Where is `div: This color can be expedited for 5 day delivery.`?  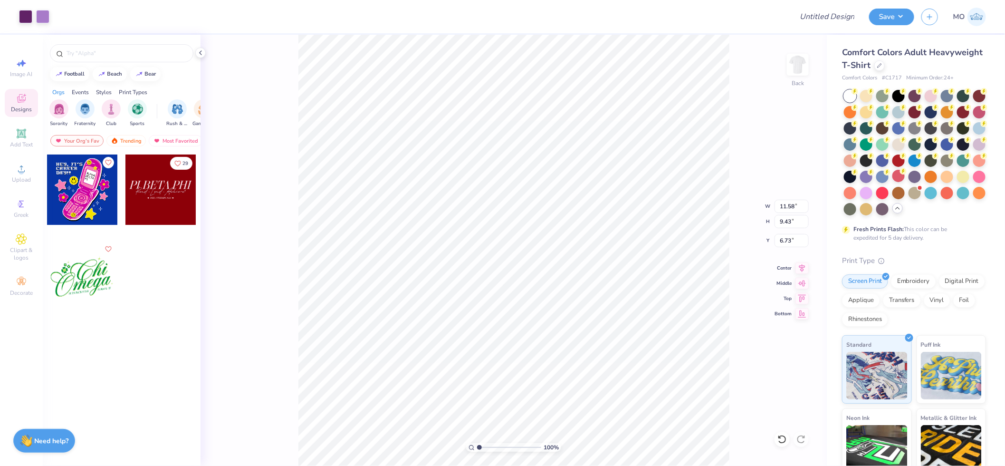 div: This color can be expedited for 5 day delivery. is located at coordinates (912, 233).